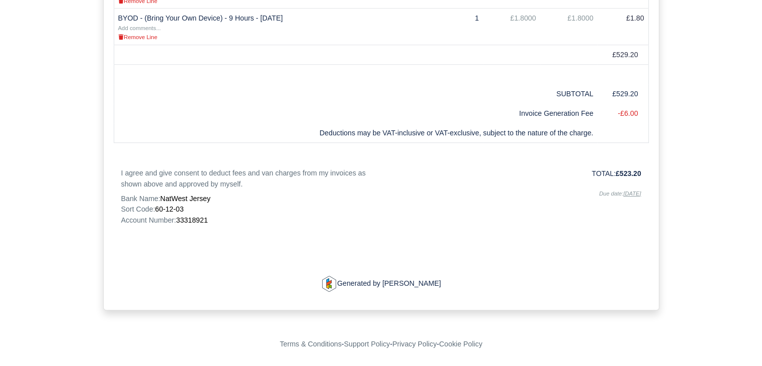  What do you see at coordinates (355, 113) in the screenshot?
I see `td: Invoice Generation Fee` at bounding box center [355, 113].